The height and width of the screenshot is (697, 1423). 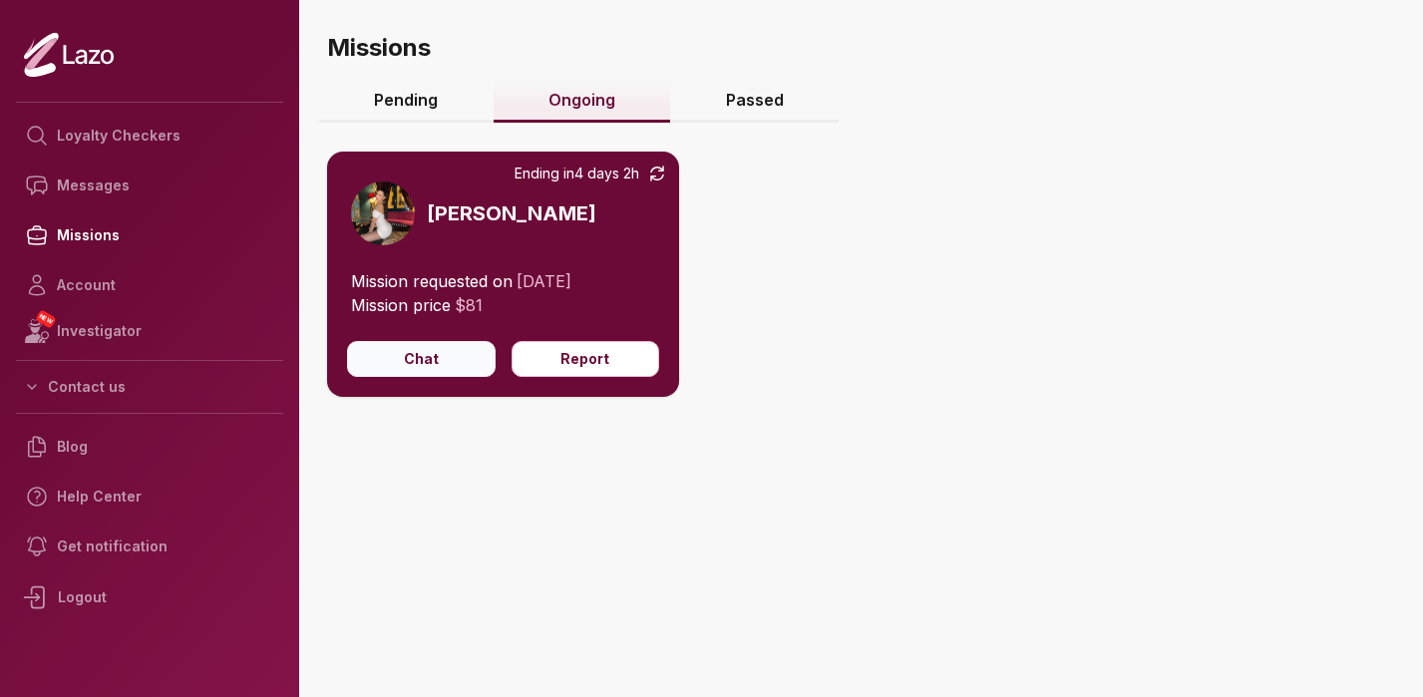 I want to click on a: Help Center, so click(x=150, y=497).